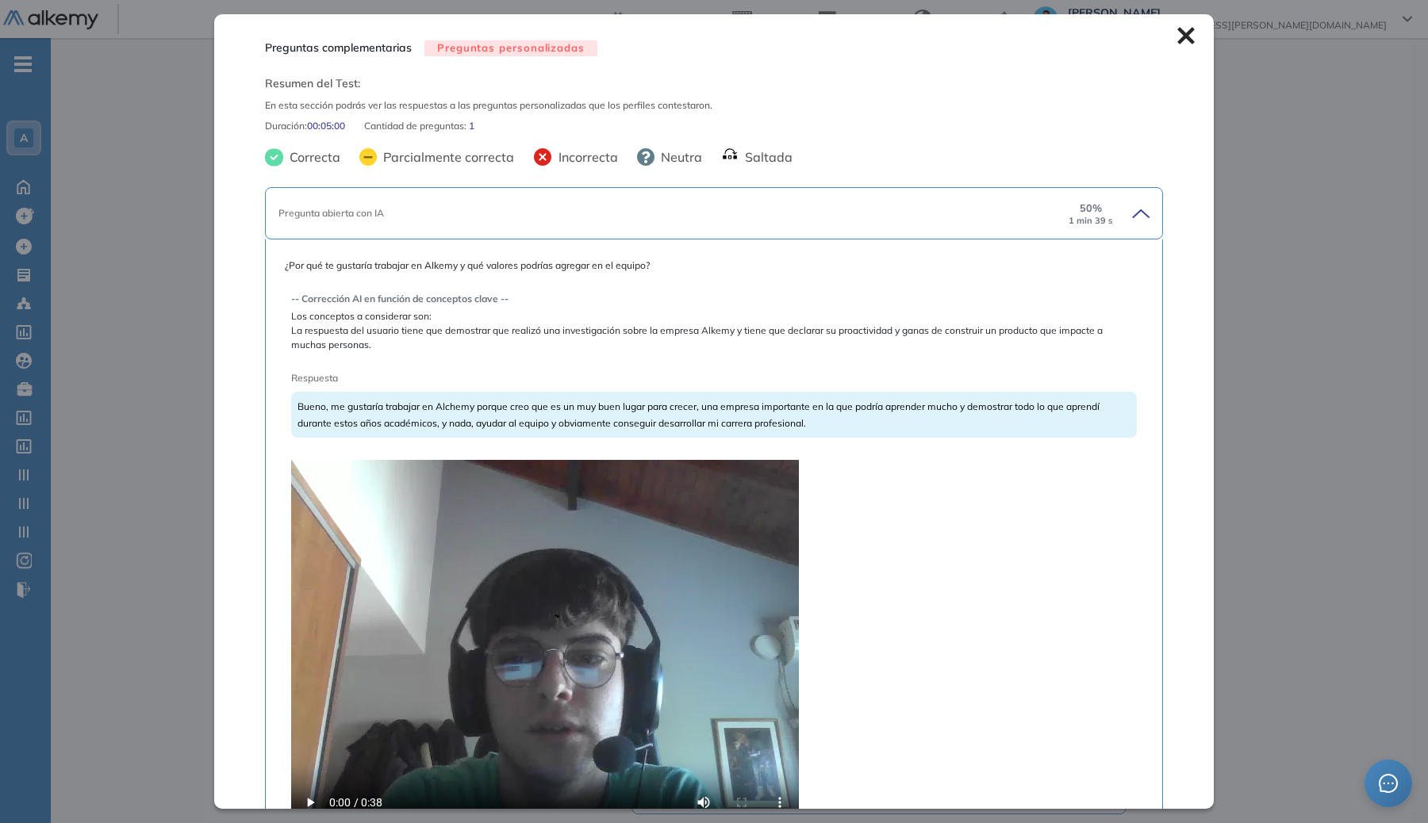 The width and height of the screenshot is (1428, 823). I want to click on span: Neutra, so click(678, 157).